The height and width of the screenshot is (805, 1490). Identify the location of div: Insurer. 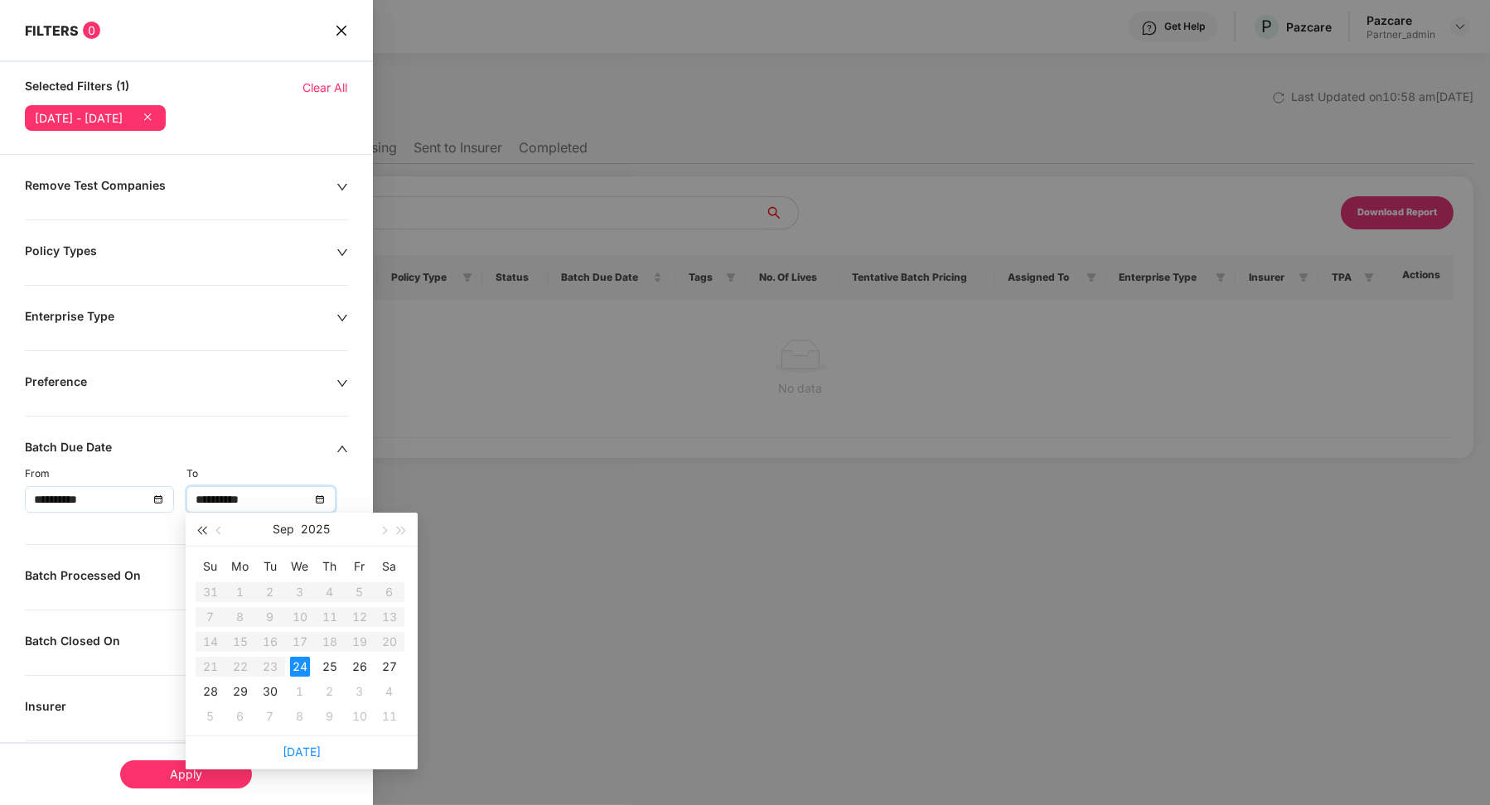
(181, 708).